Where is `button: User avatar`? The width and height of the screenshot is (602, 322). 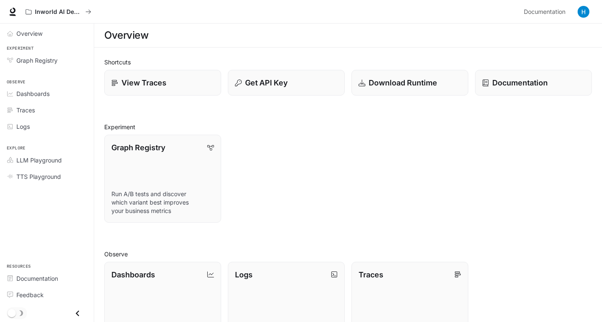
button: User avatar is located at coordinates (584, 12).